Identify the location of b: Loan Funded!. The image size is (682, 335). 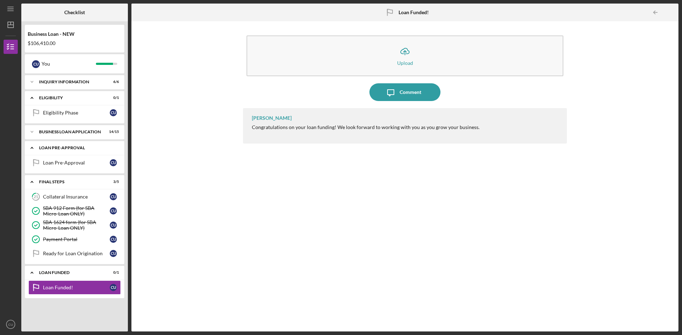
(413, 12).